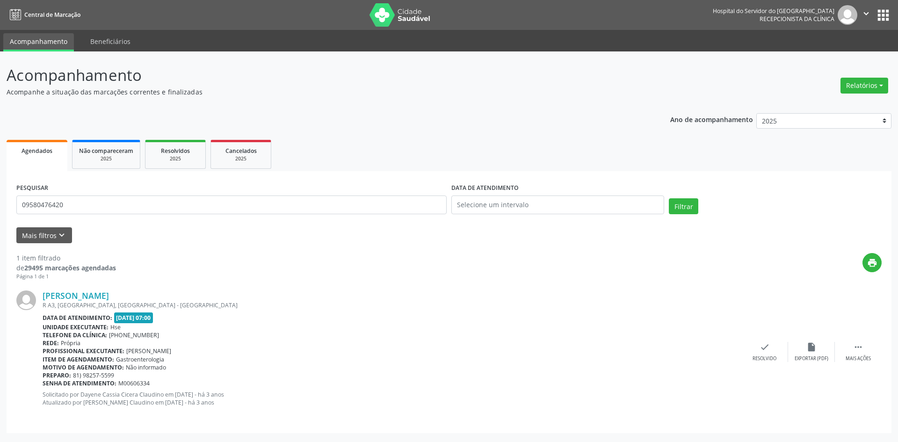  I want to click on b: Senha de atendimento:, so click(80, 383).